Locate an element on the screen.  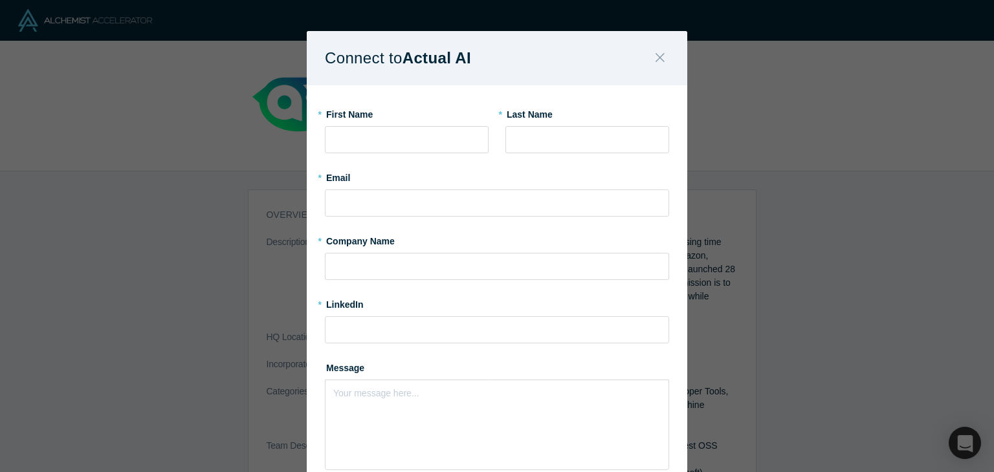
label: LinkedIn is located at coordinates (344, 303).